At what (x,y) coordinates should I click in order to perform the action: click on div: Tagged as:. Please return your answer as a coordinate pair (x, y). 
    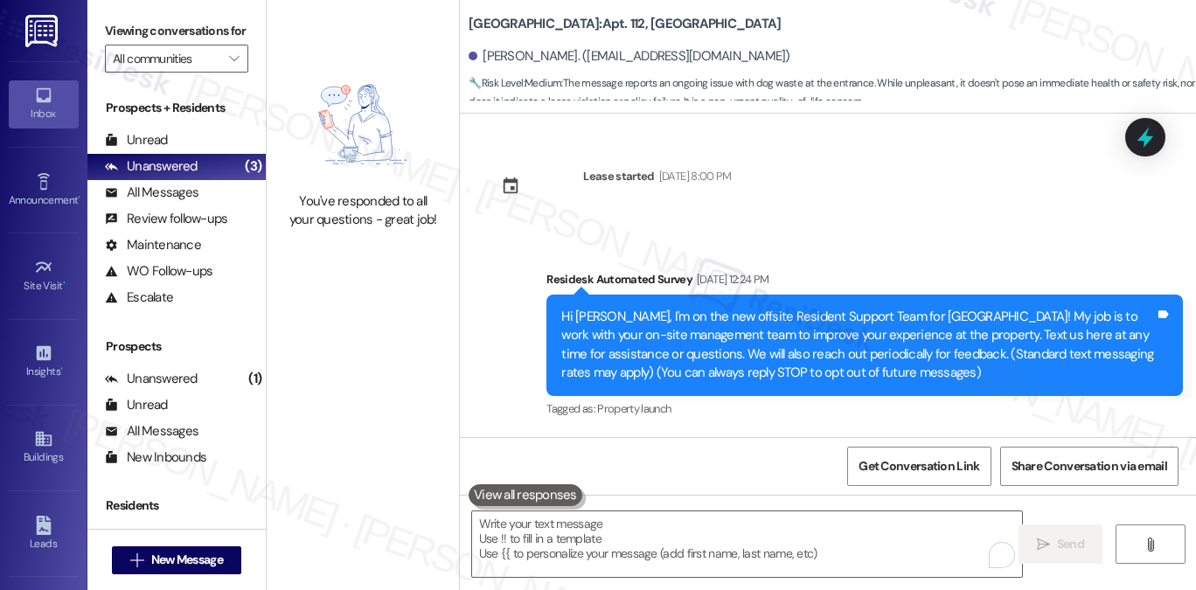
    Looking at the image, I should click on (865, 408).